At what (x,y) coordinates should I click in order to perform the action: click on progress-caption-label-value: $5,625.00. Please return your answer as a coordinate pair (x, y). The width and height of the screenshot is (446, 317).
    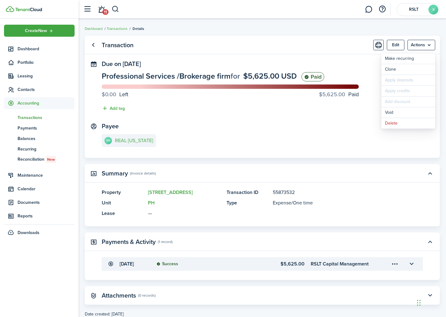
    Looking at the image, I should click on (332, 94).